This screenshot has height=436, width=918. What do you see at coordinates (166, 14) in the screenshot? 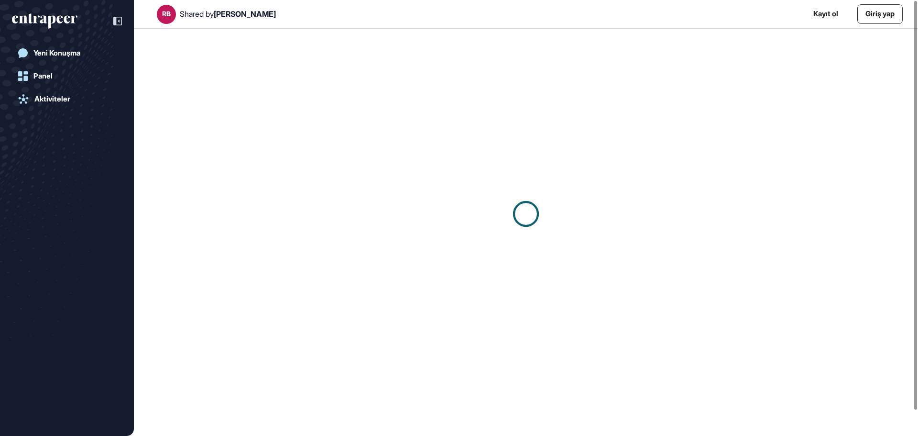
I see `div: RB` at bounding box center [166, 14].